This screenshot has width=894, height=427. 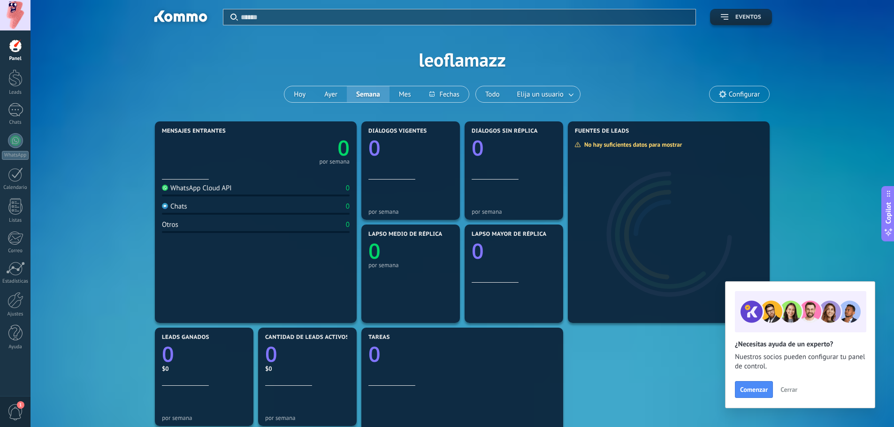 I want to click on button: Cerrar, so click(x=789, y=390).